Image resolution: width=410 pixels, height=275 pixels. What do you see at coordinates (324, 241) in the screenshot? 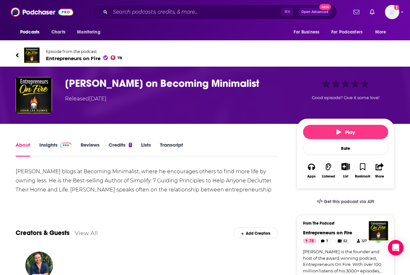
I see `a: 7` at bounding box center [324, 241].